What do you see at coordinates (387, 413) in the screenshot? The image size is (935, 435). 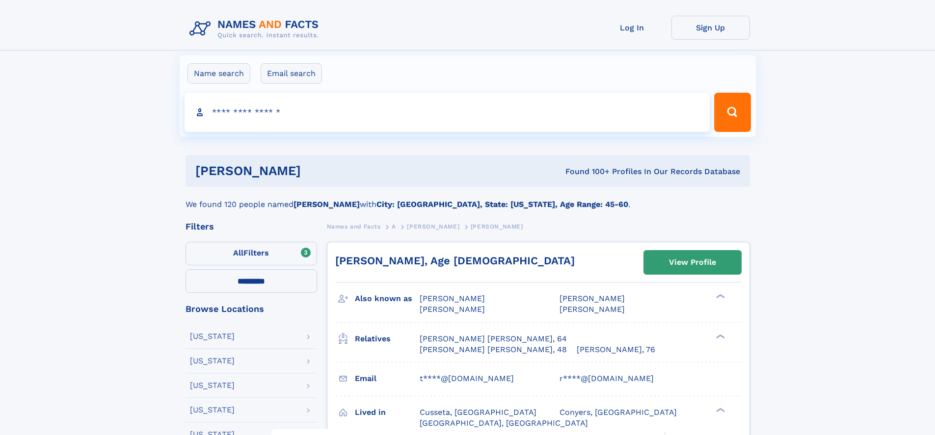 I see `h3: Lived in` at bounding box center [387, 413].